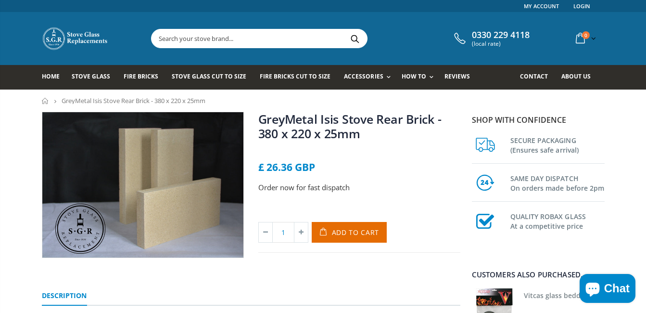 Image resolution: width=646 pixels, height=313 pixels. What do you see at coordinates (580, 77) in the screenshot?
I see `a: About us` at bounding box center [580, 77].